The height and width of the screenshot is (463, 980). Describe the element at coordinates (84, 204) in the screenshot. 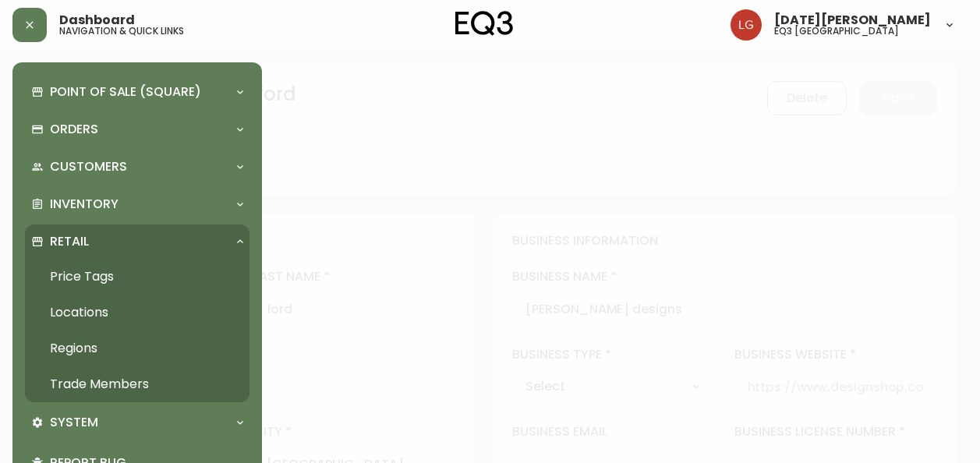

I see `p: Inventory` at that location.